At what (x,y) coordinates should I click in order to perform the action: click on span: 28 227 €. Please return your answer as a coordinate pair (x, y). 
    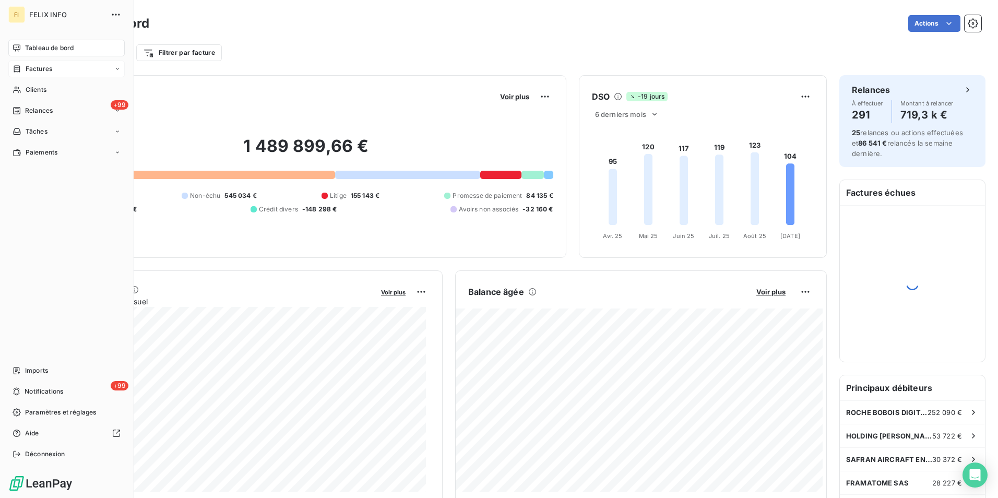
    Looking at the image, I should click on (947, 483).